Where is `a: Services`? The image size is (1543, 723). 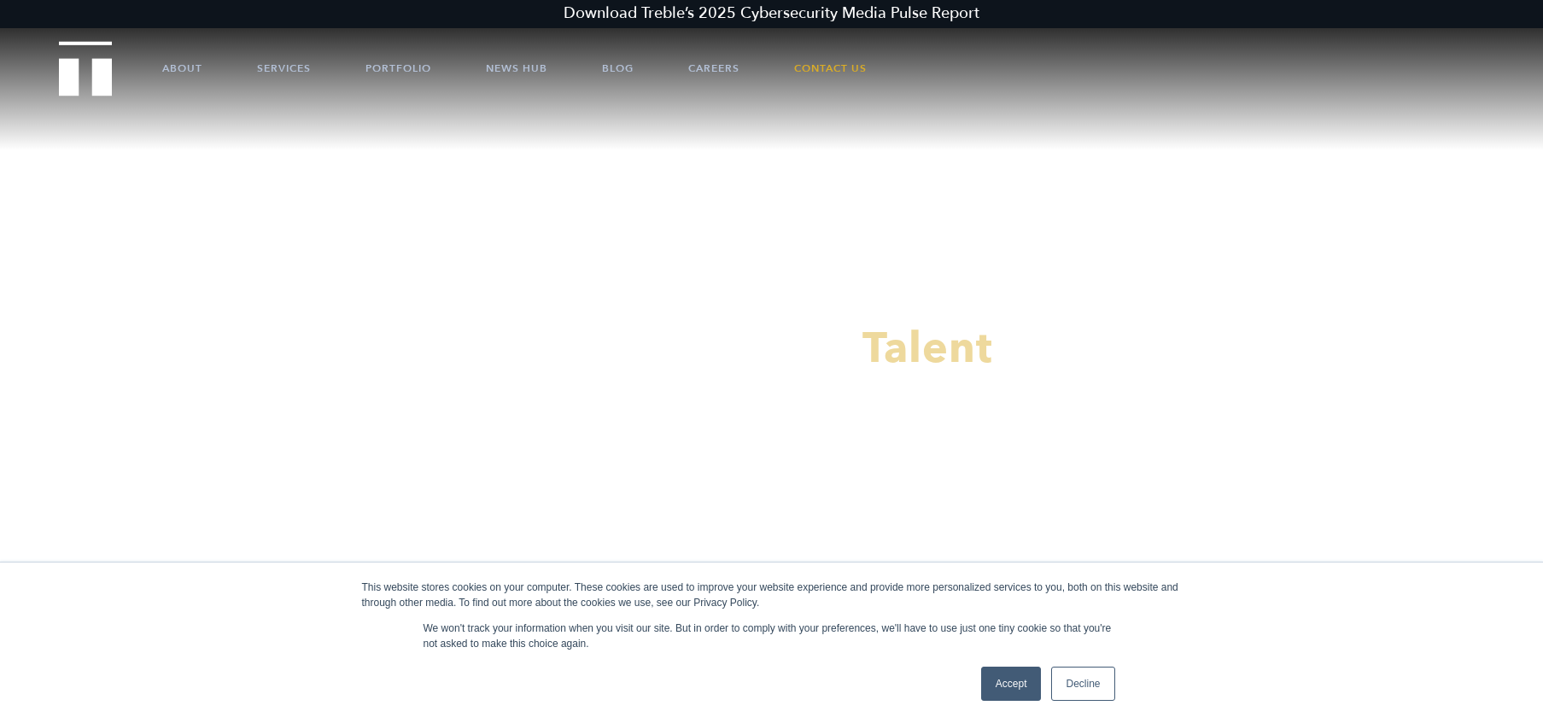 a: Services is located at coordinates (284, 68).